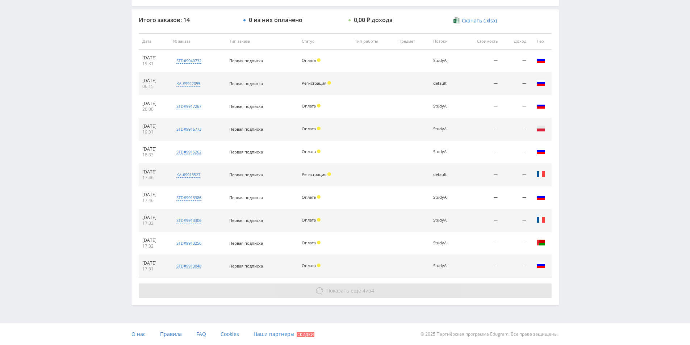 This screenshot has width=690, height=345. What do you see at coordinates (189, 152) in the screenshot?
I see `div: std#9915262` at bounding box center [189, 152].